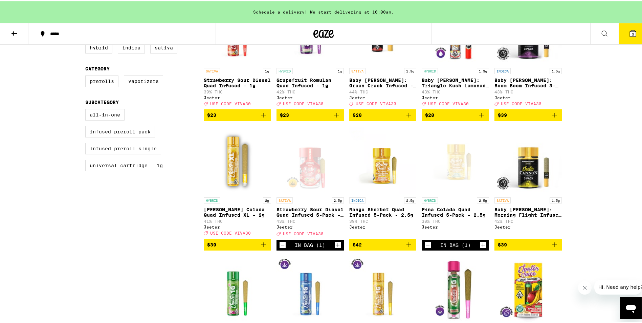  I want to click on label: Universal Cartridge - 1g, so click(126, 164).